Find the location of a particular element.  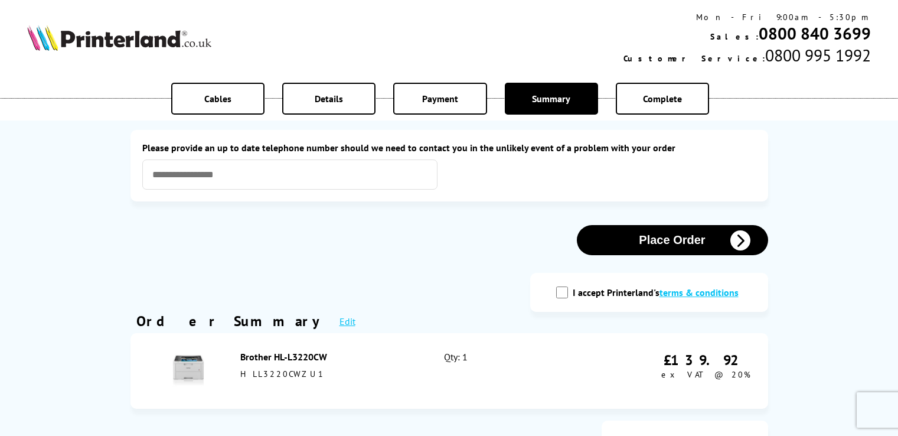

span: Payment is located at coordinates (440, 99).